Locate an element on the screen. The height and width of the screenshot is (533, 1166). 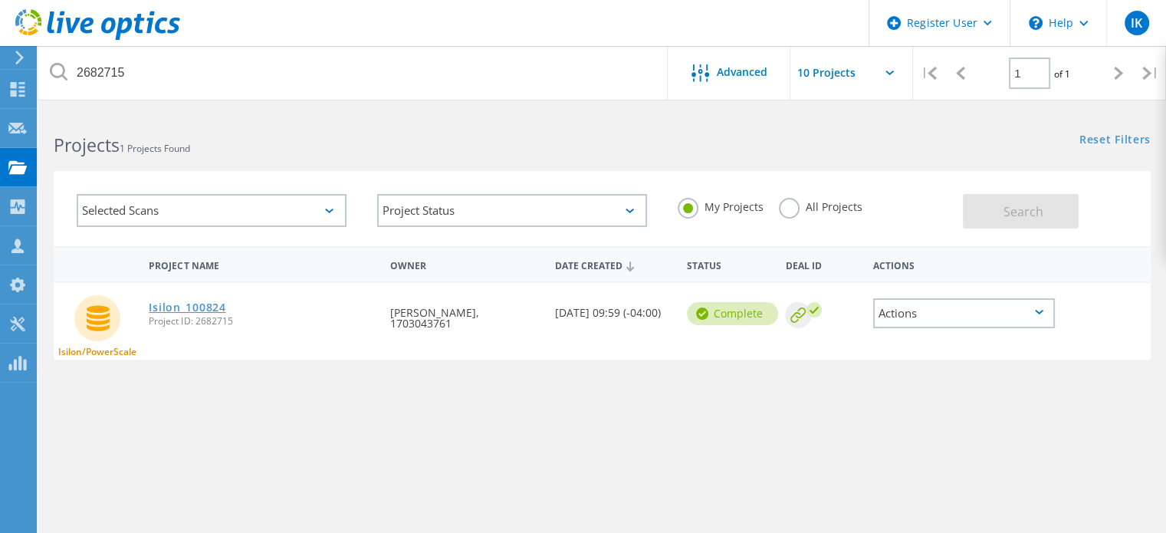
label: All Projects is located at coordinates (820, 205).